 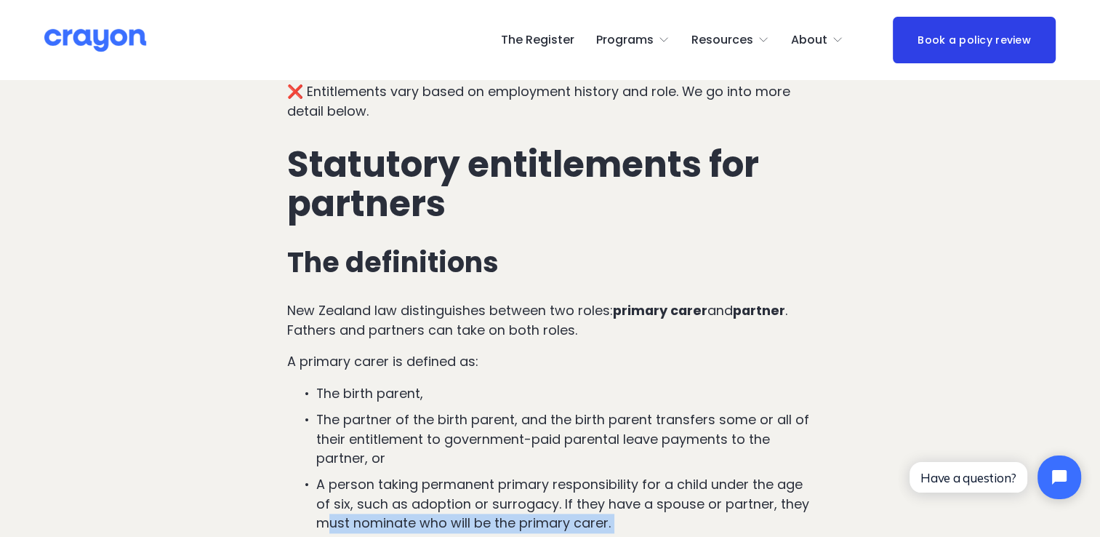 I want to click on p: A primary carer is defined as:, so click(x=550, y=361).